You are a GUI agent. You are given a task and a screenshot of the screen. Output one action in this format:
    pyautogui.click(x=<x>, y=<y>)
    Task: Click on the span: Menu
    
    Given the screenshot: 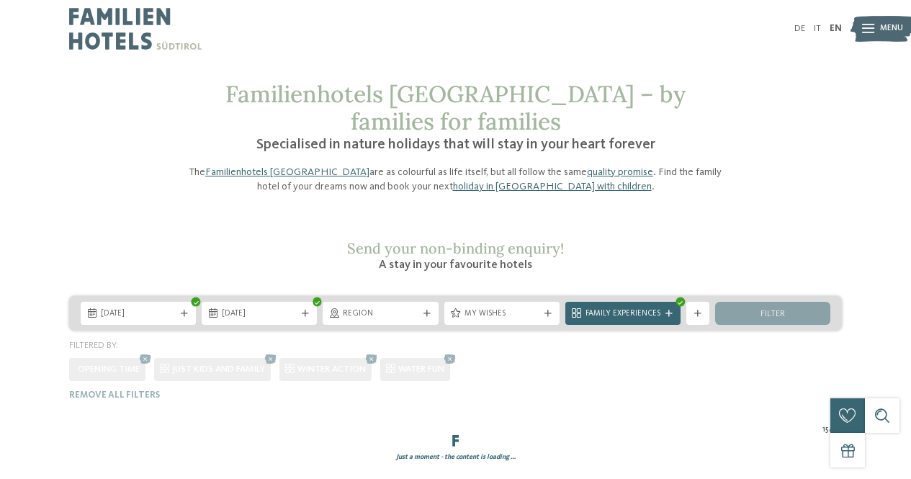 What is the action you would take?
    pyautogui.click(x=892, y=29)
    